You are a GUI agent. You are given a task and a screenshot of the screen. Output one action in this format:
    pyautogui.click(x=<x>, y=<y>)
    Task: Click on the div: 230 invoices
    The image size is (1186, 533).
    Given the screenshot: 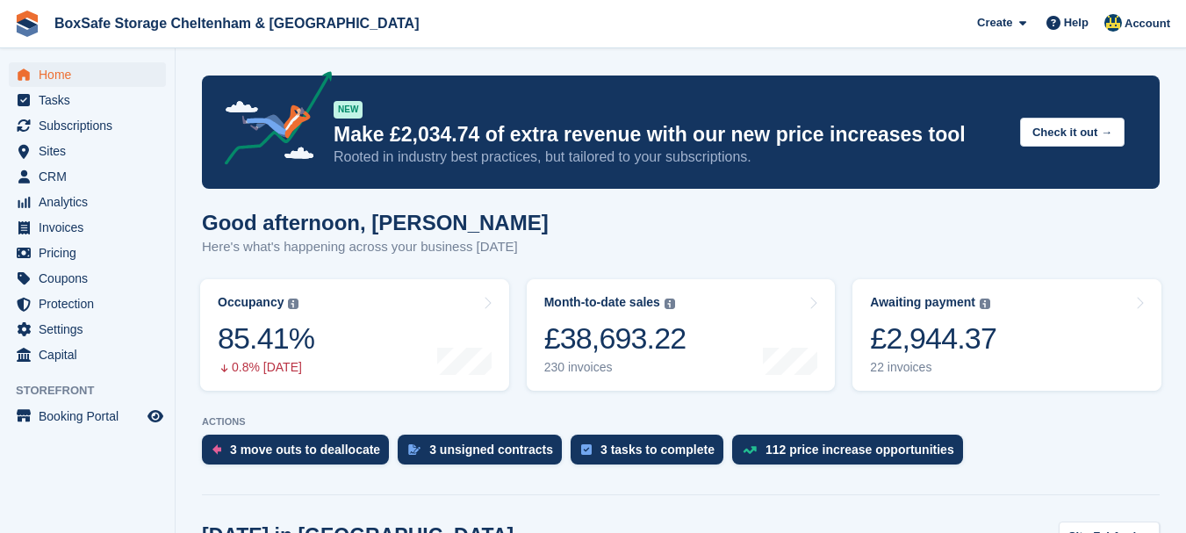 What is the action you would take?
    pyautogui.click(x=616, y=367)
    